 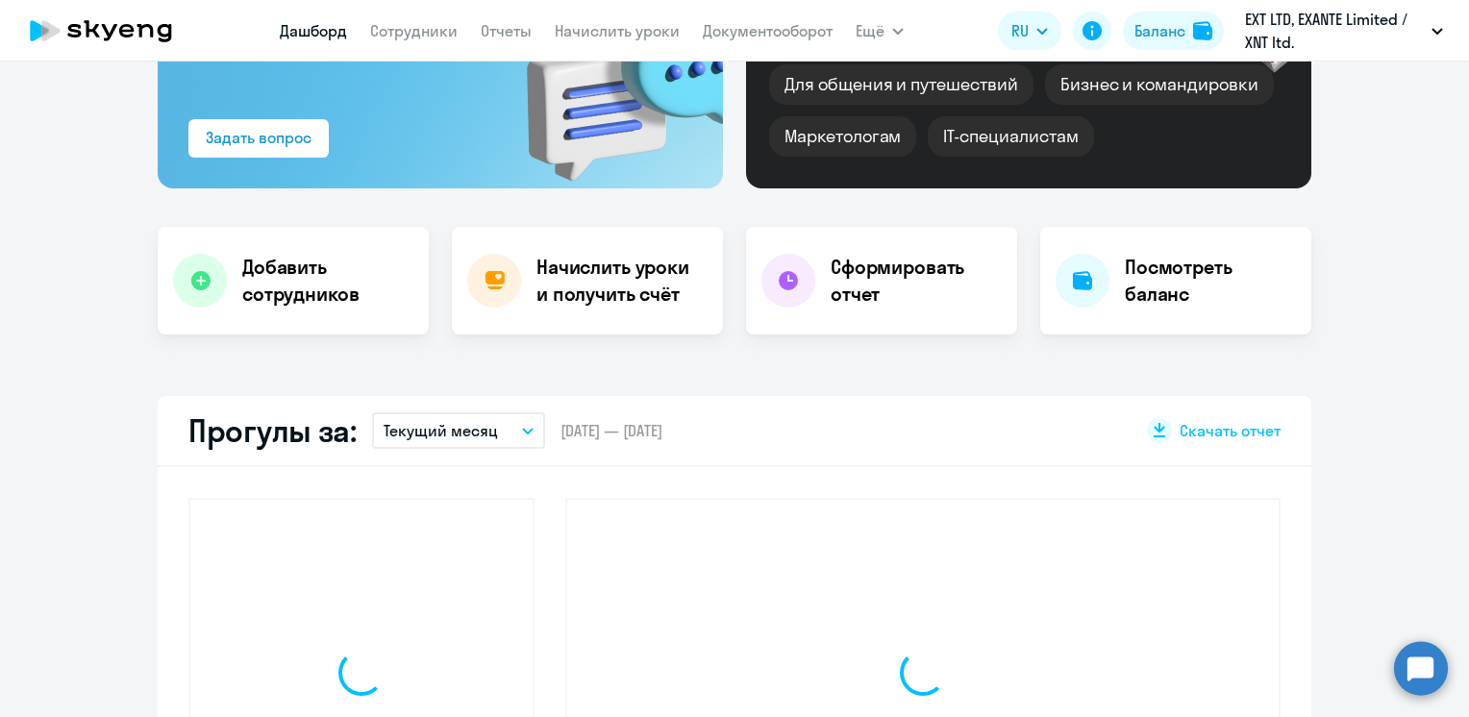 I want to click on span: Ещё, so click(x=870, y=31).